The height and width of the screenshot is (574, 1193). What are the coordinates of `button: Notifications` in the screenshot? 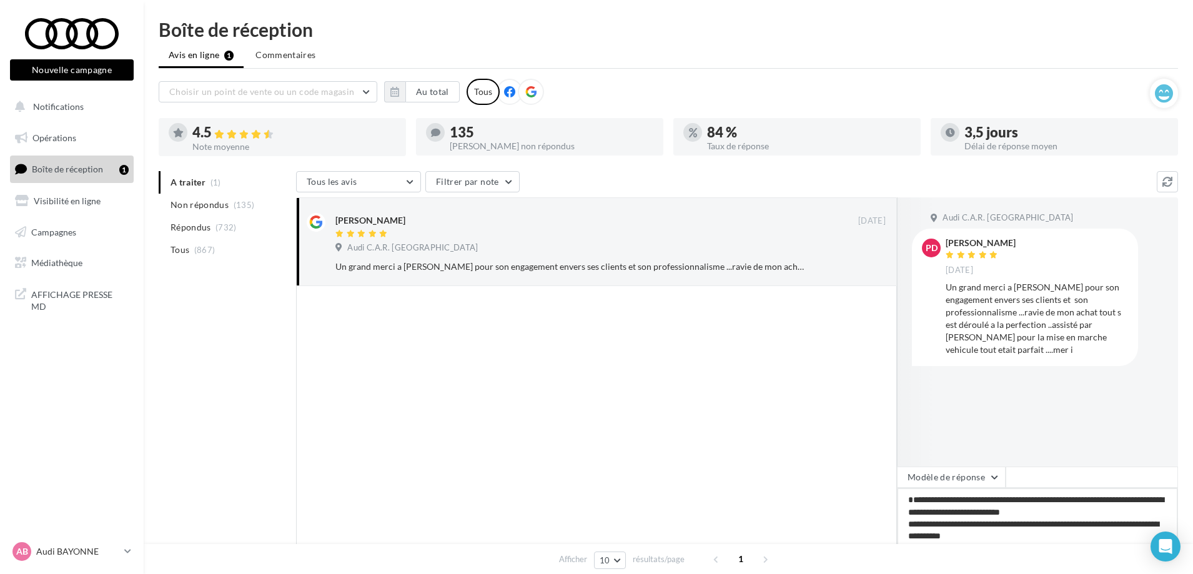 It's located at (69, 107).